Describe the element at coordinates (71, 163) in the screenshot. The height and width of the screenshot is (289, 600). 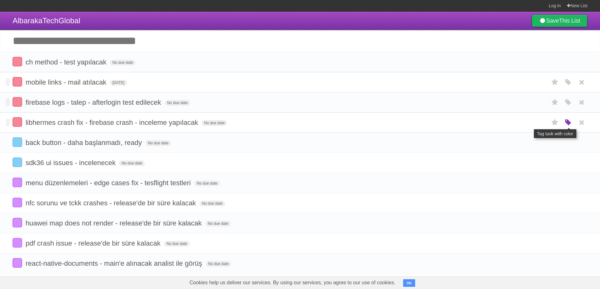
I see `span: sdk36 ui issues - incelenecek` at that location.